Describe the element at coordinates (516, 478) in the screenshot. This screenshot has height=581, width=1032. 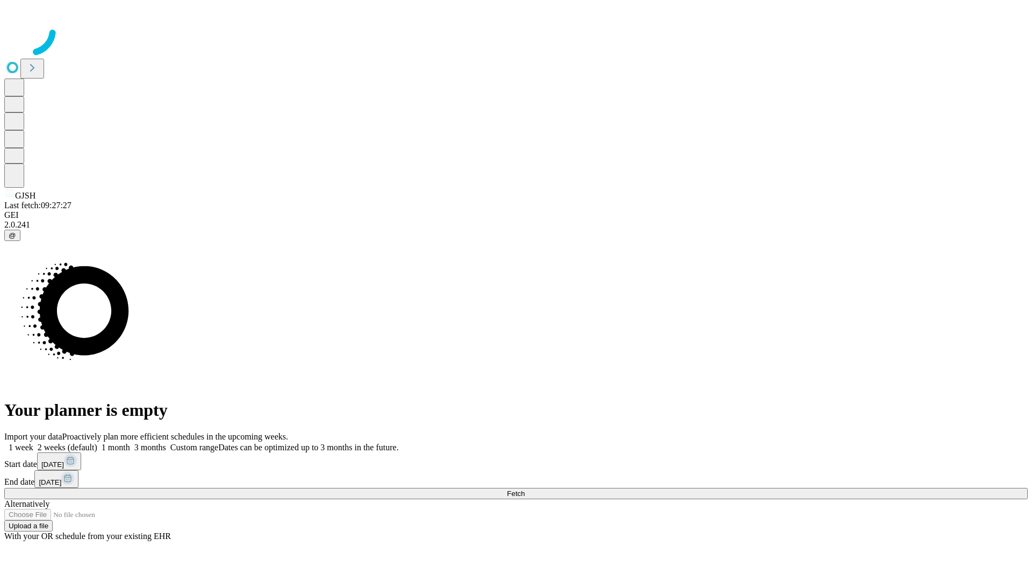
I see `div: End date` at that location.